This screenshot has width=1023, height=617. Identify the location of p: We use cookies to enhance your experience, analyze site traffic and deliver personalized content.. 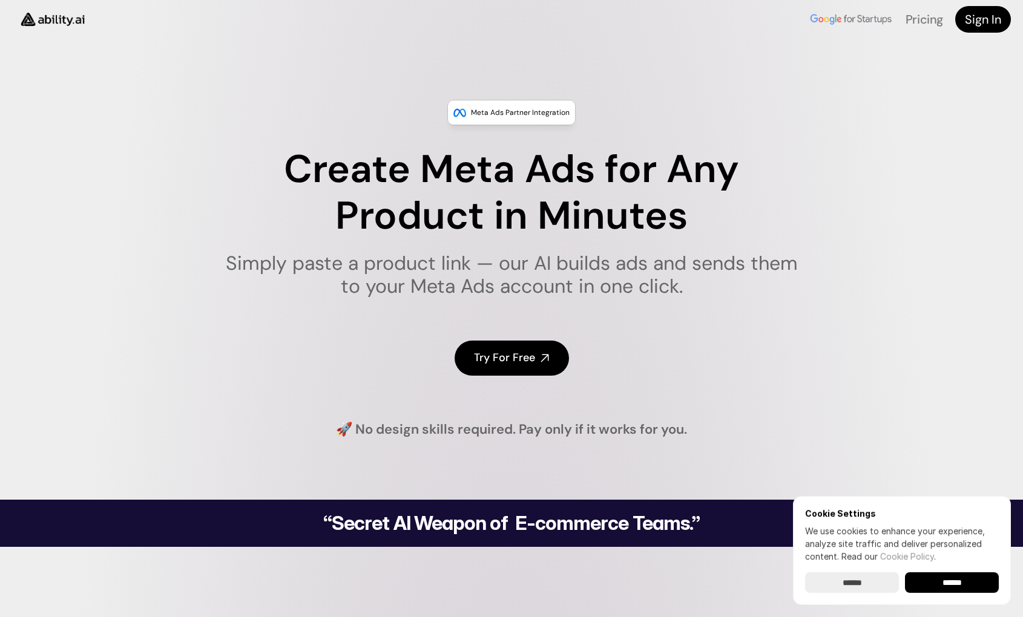
(902, 543).